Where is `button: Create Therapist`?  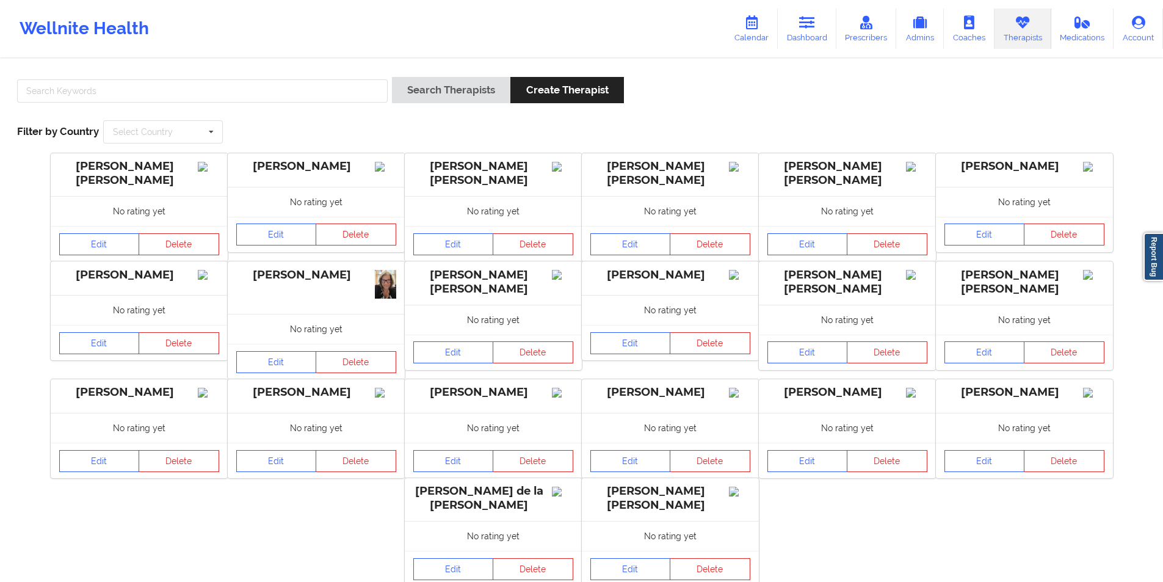 button: Create Therapist is located at coordinates (566, 90).